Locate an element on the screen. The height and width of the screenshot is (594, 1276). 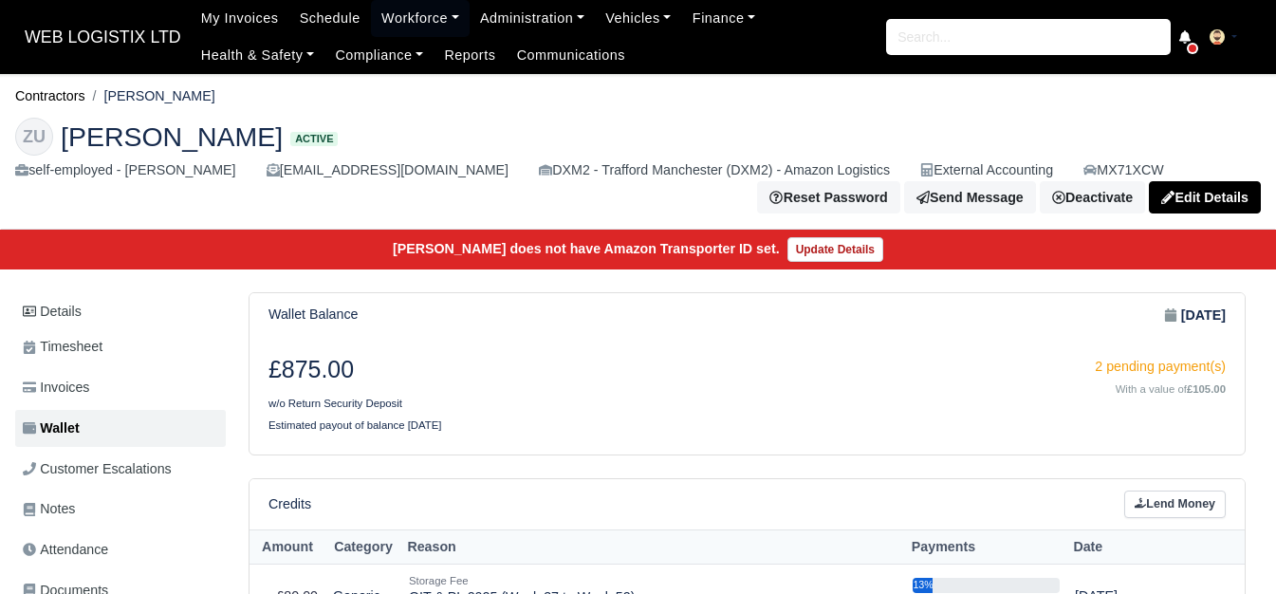
a: Contractors is located at coordinates (50, 96).